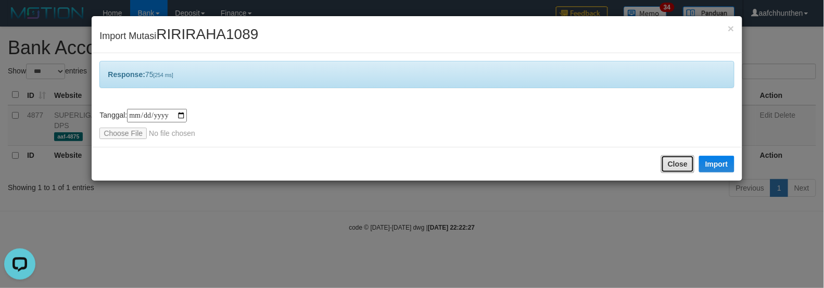  Describe the element at coordinates (126, 74) in the screenshot. I see `b: Response:` at that location.